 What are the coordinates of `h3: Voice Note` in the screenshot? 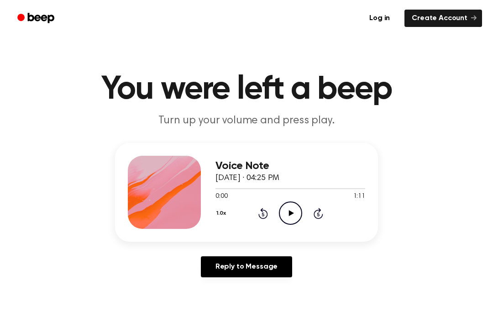 It's located at (290, 166).